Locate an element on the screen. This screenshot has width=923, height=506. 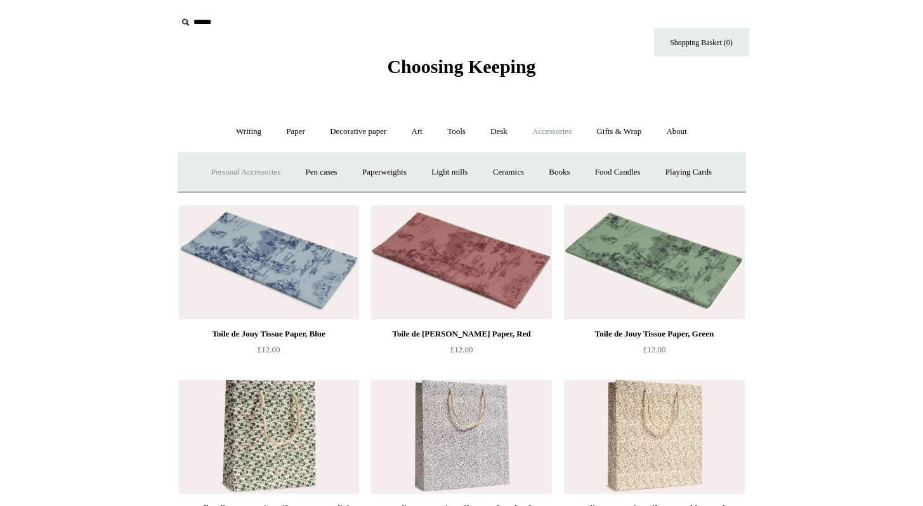
a: Toile de Jouy Tissue Paper, Red Toile de Jouy Tissue Paper, Red is located at coordinates (461, 262).